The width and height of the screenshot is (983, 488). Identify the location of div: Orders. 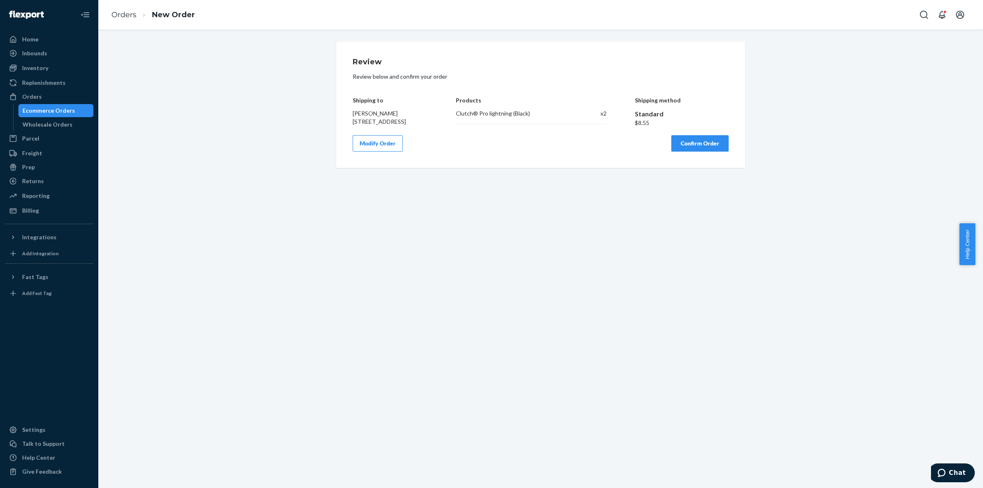
(32, 97).